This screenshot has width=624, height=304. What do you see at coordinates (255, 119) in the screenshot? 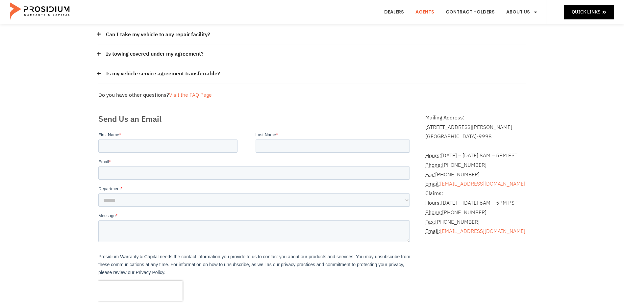
I see `h2: Send Us an Email` at bounding box center [255, 119].